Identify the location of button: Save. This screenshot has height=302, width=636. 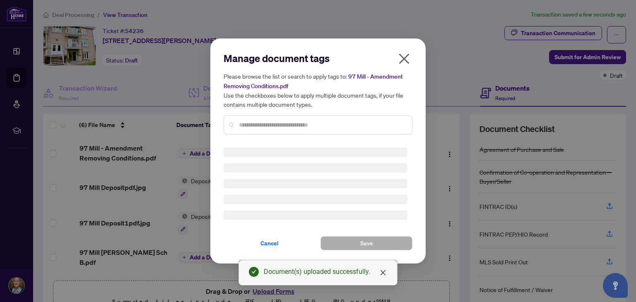
(367, 244).